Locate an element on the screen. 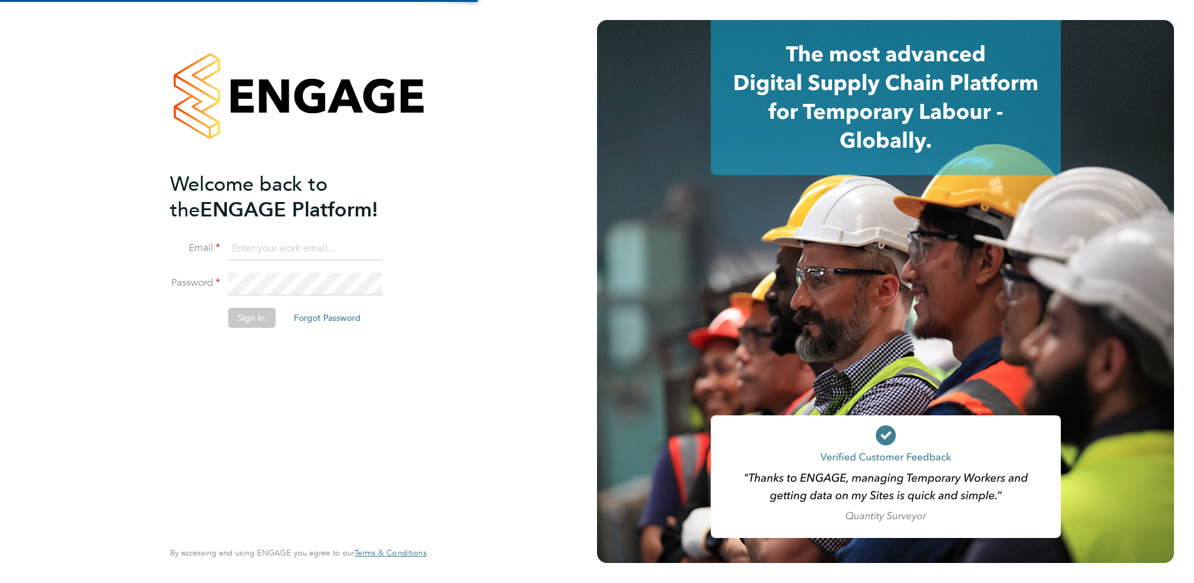 Image resolution: width=1194 pixels, height=583 pixels. a: Terms & Conditions is located at coordinates (390, 553).